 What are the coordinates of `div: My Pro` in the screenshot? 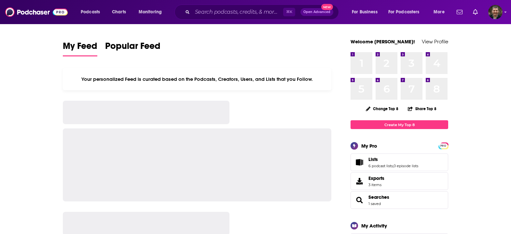 It's located at (369, 146).